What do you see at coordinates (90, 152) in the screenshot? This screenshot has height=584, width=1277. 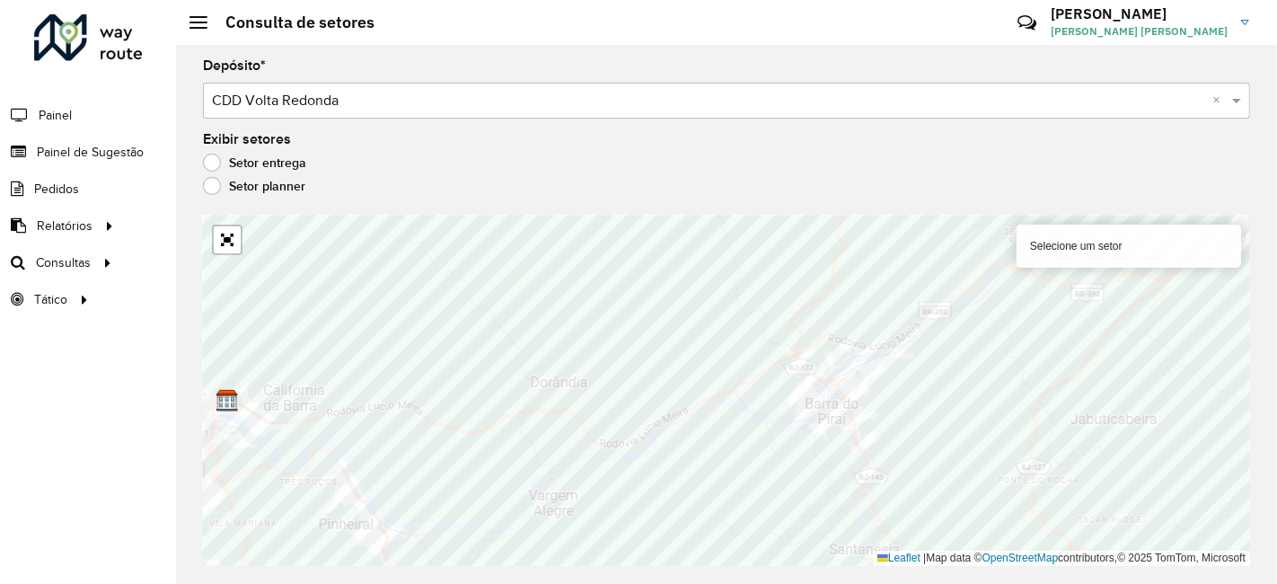 I see `span: Painel de Sugestão` at bounding box center [90, 152].